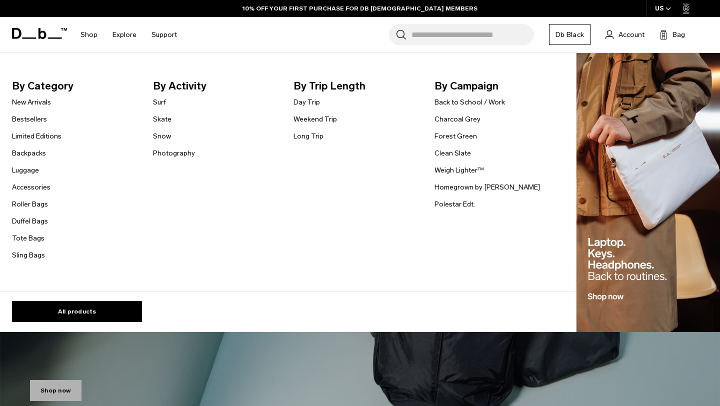  What do you see at coordinates (453, 153) in the screenshot?
I see `a: Clean Slate` at bounding box center [453, 153].